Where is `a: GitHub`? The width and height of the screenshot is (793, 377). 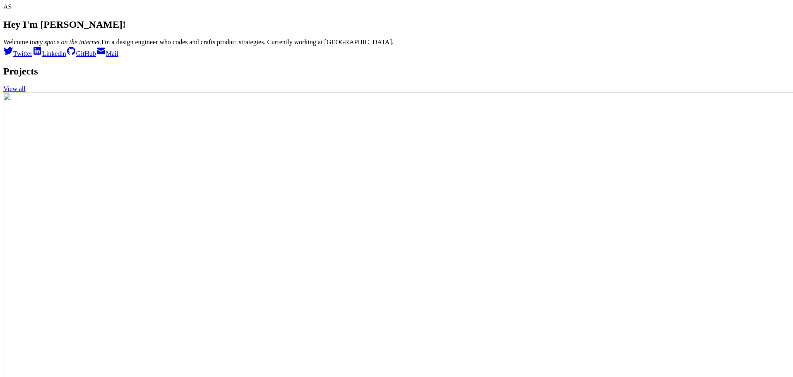 a: GitHub is located at coordinates (81, 53).